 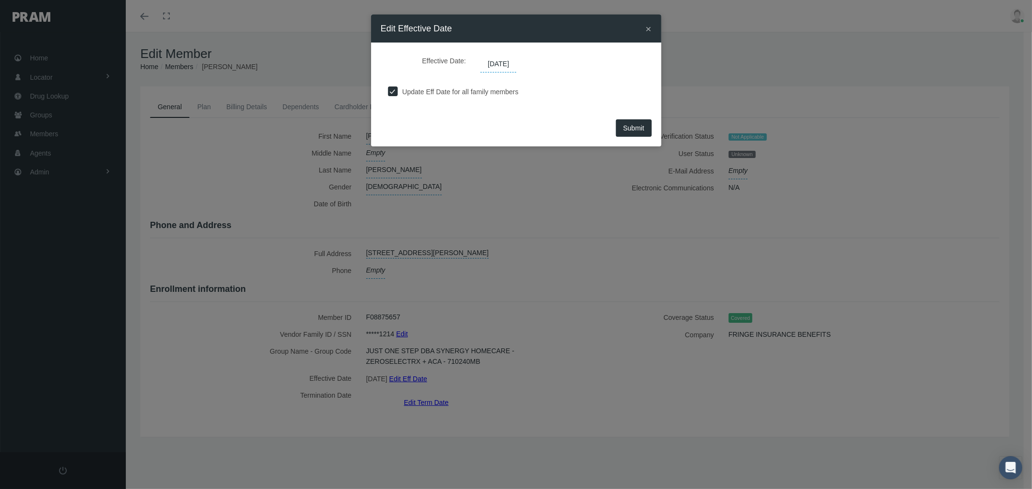 I want to click on label: Update Eff Date for all family members, so click(x=458, y=92).